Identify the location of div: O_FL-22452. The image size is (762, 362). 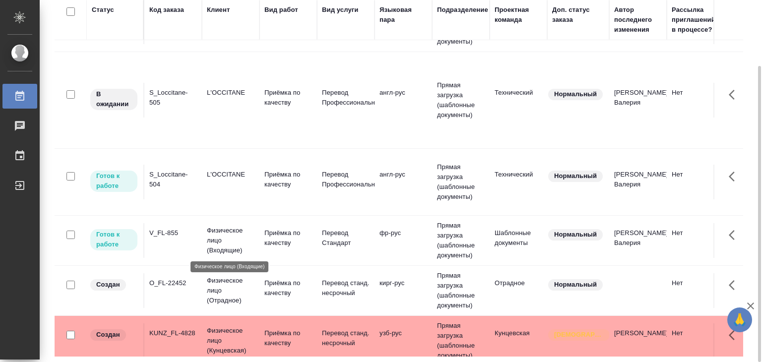
(173, 283).